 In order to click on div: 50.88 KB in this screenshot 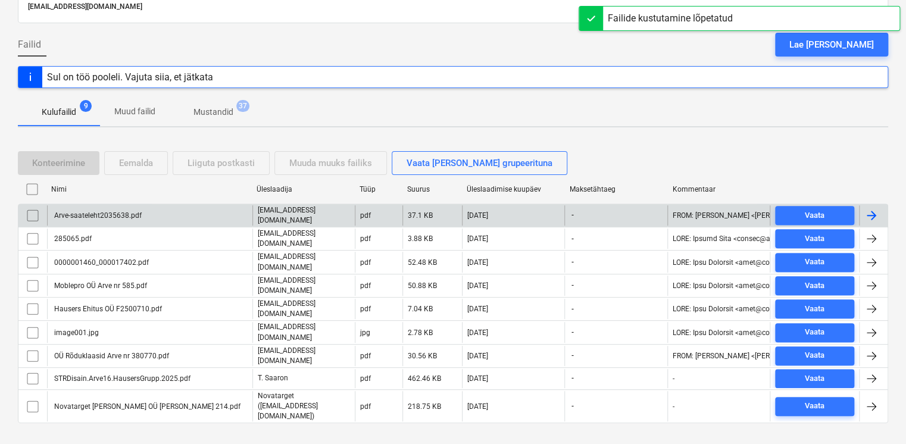, I will do `click(422, 286)`.